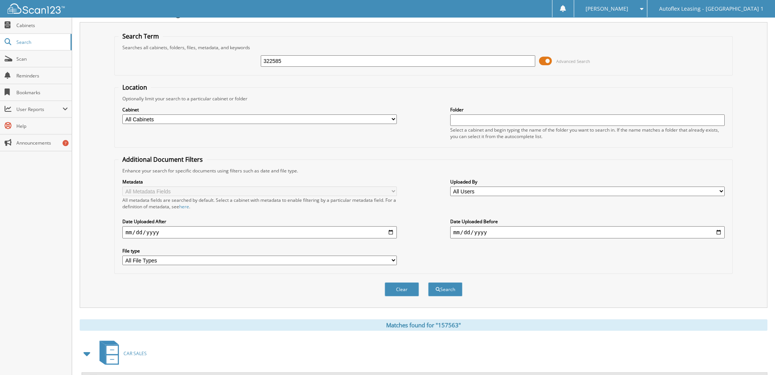 The height and width of the screenshot is (375, 775). Describe the element at coordinates (39, 109) in the screenshot. I see `span: User Reports` at that location.